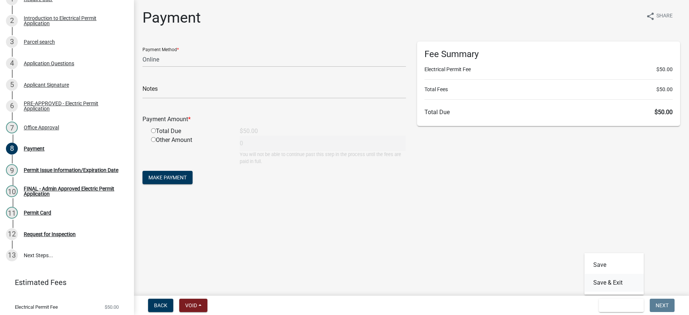  Describe the element at coordinates (12, 213) in the screenshot. I see `div: 11` at that location.